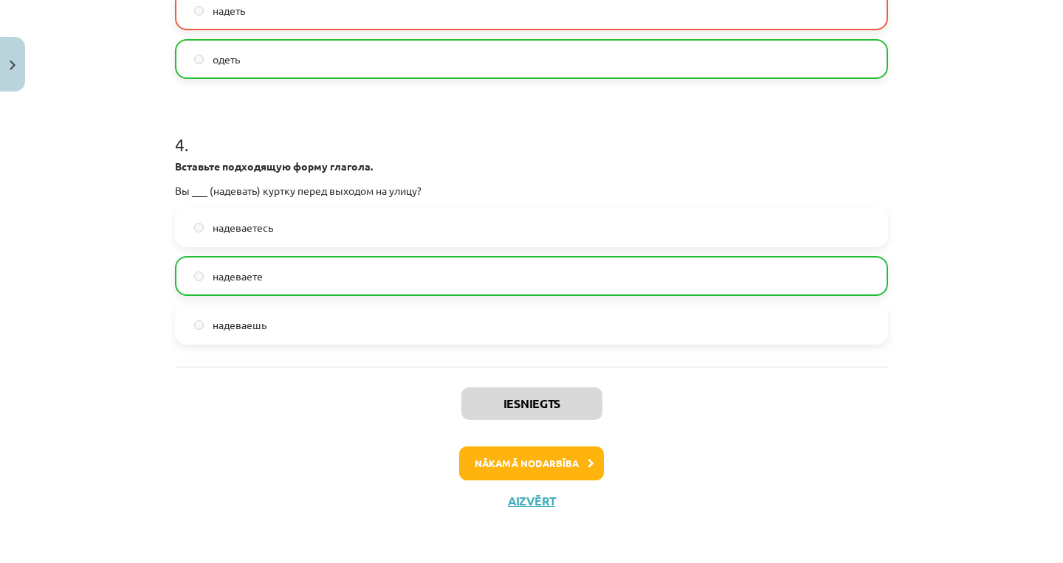 Image resolution: width=1063 pixels, height=563 pixels. What do you see at coordinates (532, 191) in the screenshot?
I see `p: Вы ___ (надевать) куртку перед выходом на улицу?` at bounding box center [532, 191].